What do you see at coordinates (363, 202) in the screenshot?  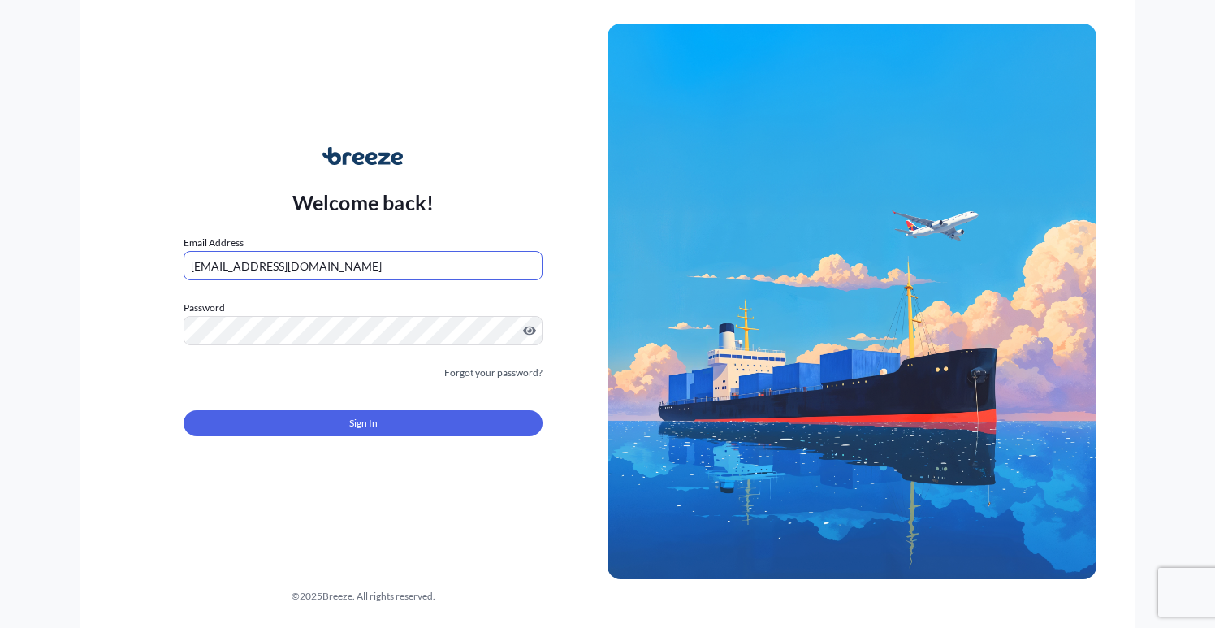 I see `p: Welcome back!` at bounding box center [363, 202].